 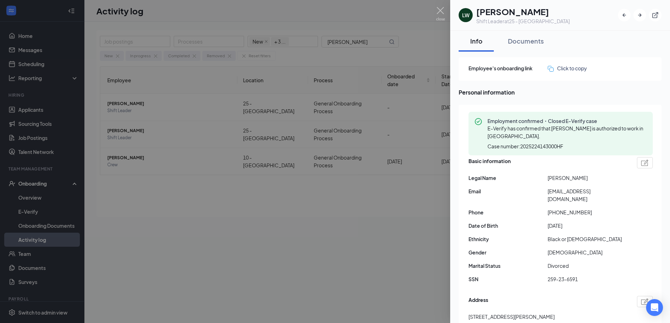 I want to click on button: Click to copy, so click(x=567, y=68).